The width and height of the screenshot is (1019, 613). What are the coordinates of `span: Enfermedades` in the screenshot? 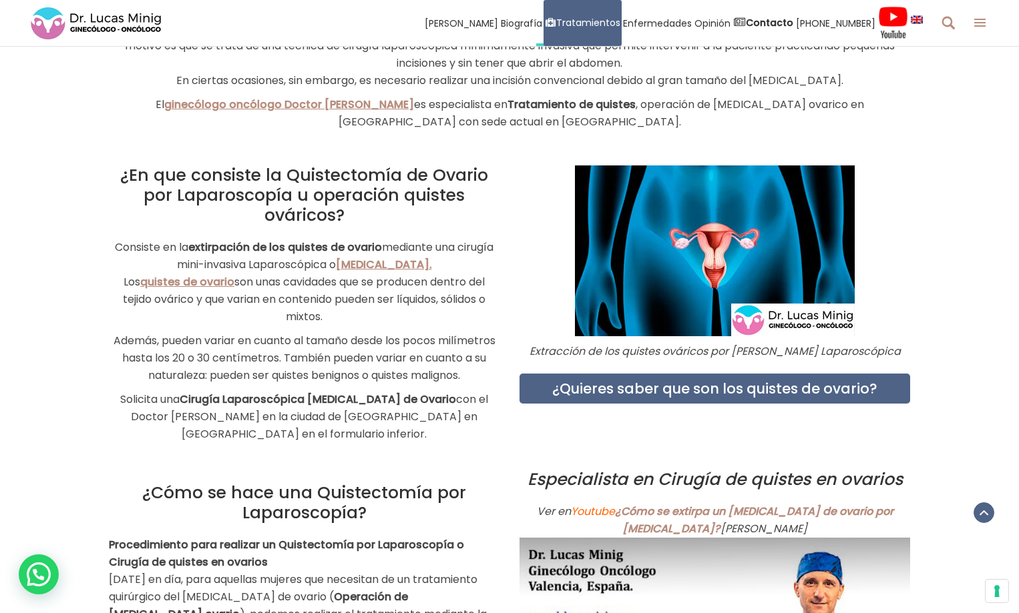 It's located at (657, 23).